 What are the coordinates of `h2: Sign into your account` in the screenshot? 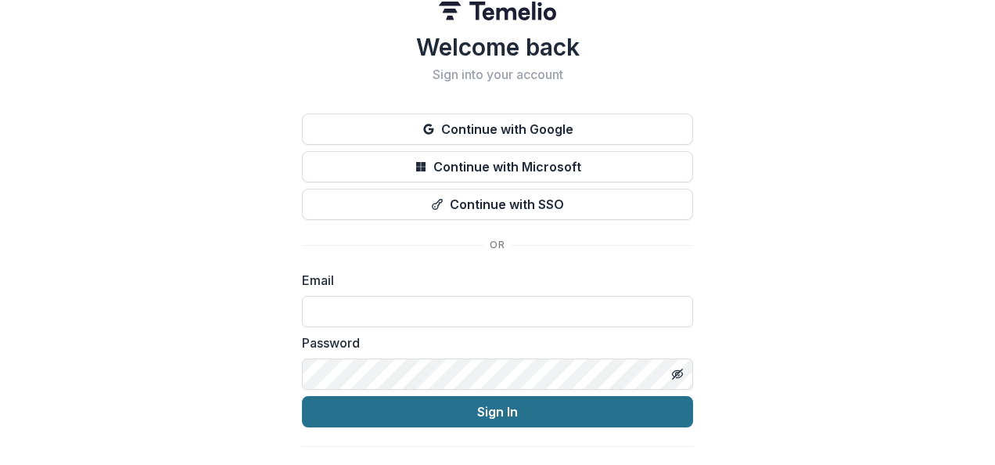 It's located at (497, 74).